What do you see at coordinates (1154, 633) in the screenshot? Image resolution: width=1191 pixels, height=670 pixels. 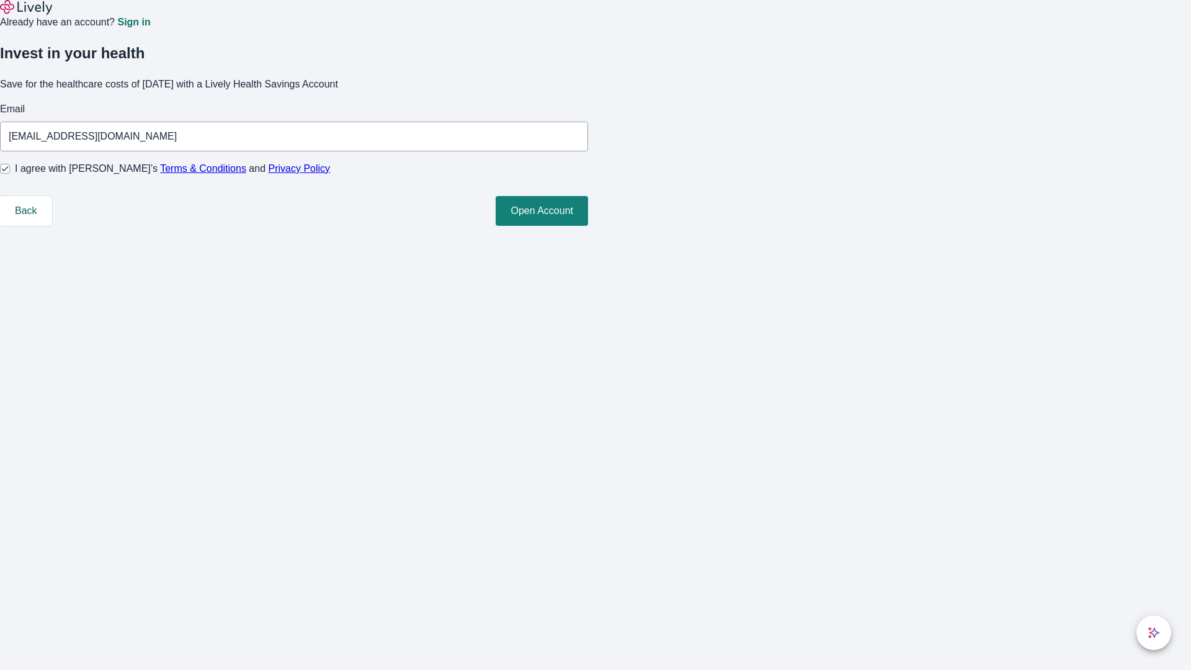 I see `svg: Lively AI Assistant` at bounding box center [1154, 633].